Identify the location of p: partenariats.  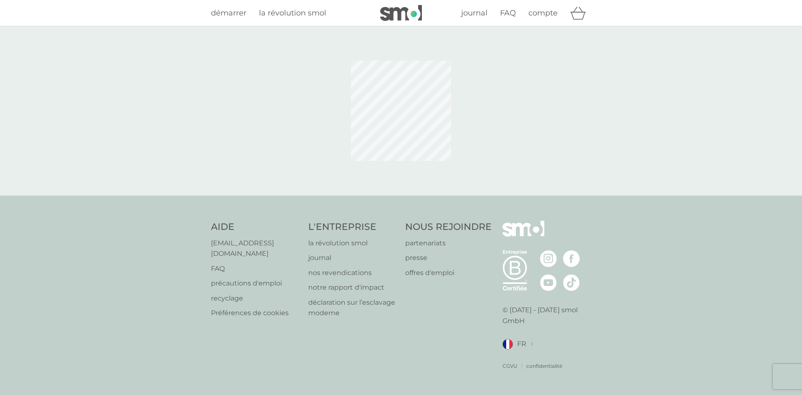
(448, 243).